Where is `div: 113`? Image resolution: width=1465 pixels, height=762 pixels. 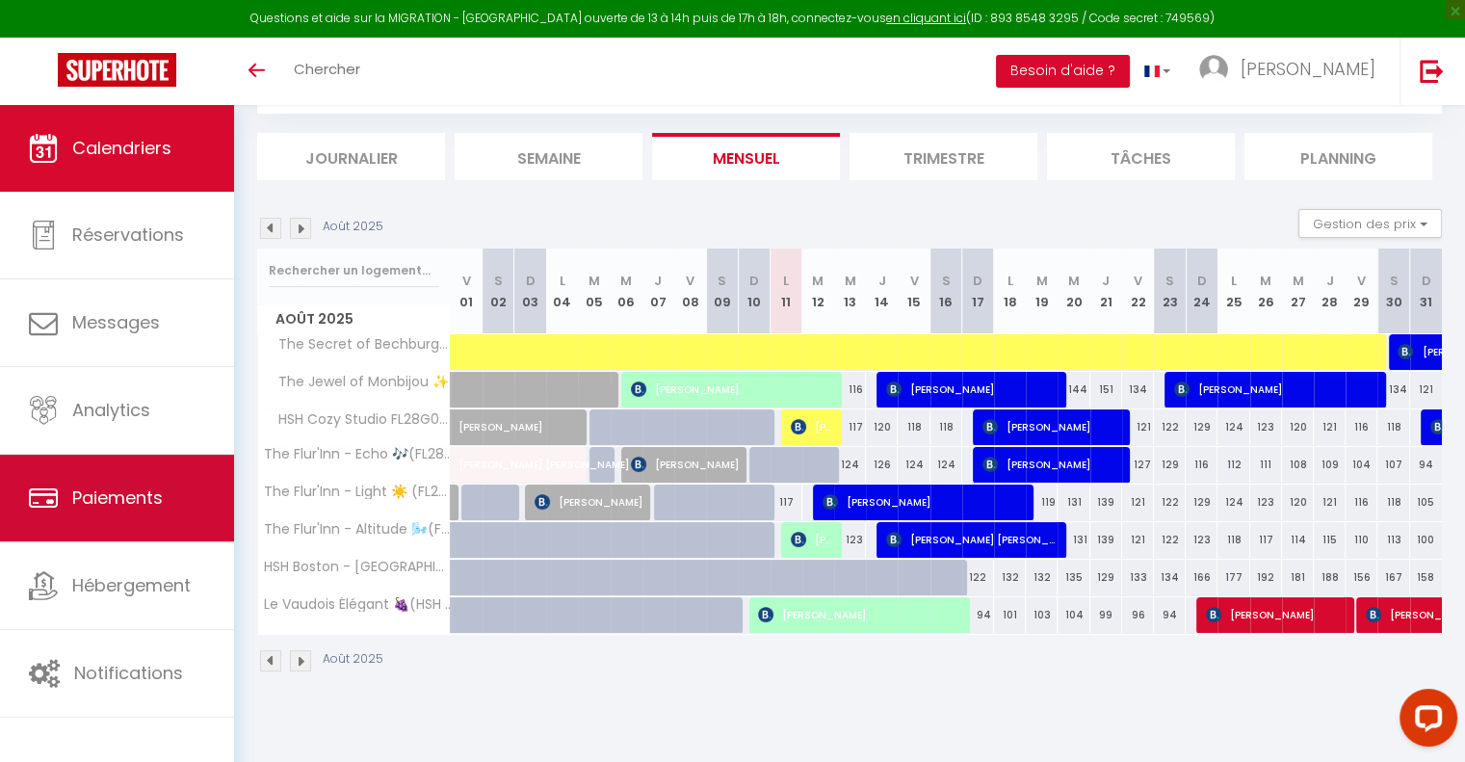
div: 113 is located at coordinates (1393, 540).